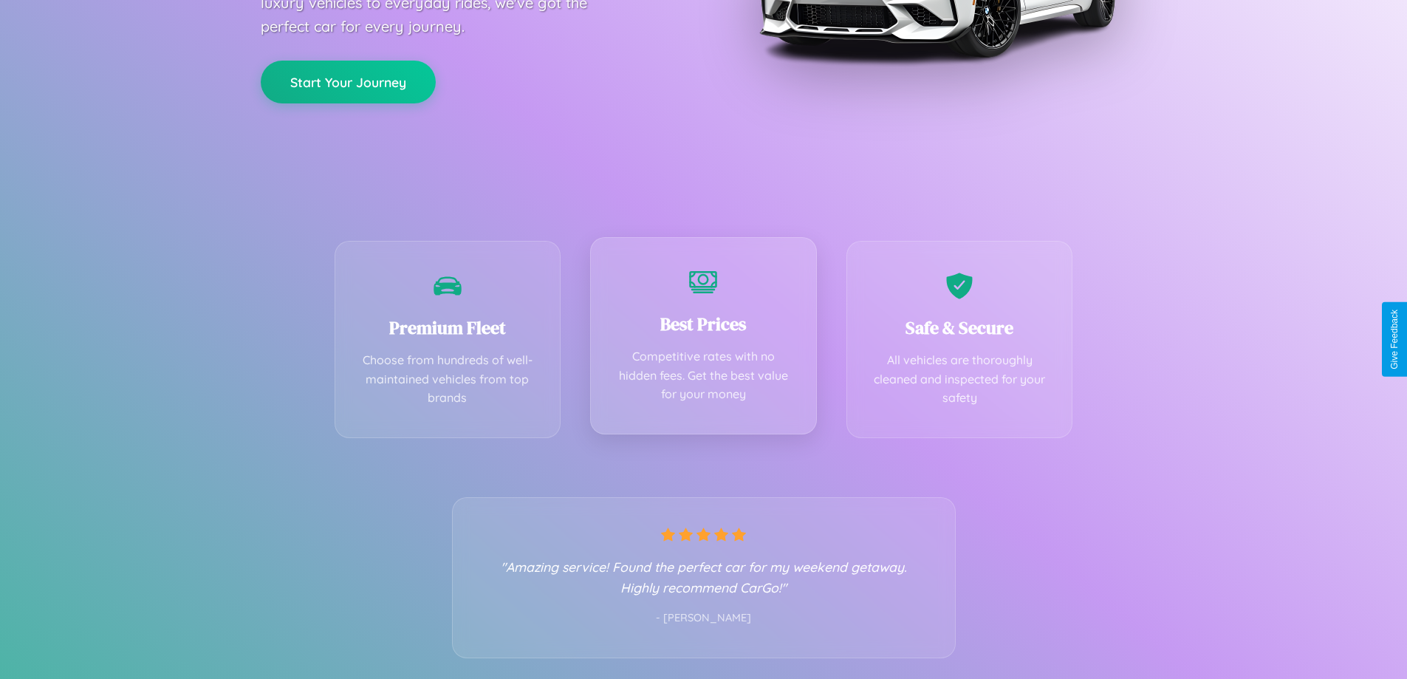 This screenshot has height=679, width=1407. I want to click on h3: Best Prices, so click(703, 324).